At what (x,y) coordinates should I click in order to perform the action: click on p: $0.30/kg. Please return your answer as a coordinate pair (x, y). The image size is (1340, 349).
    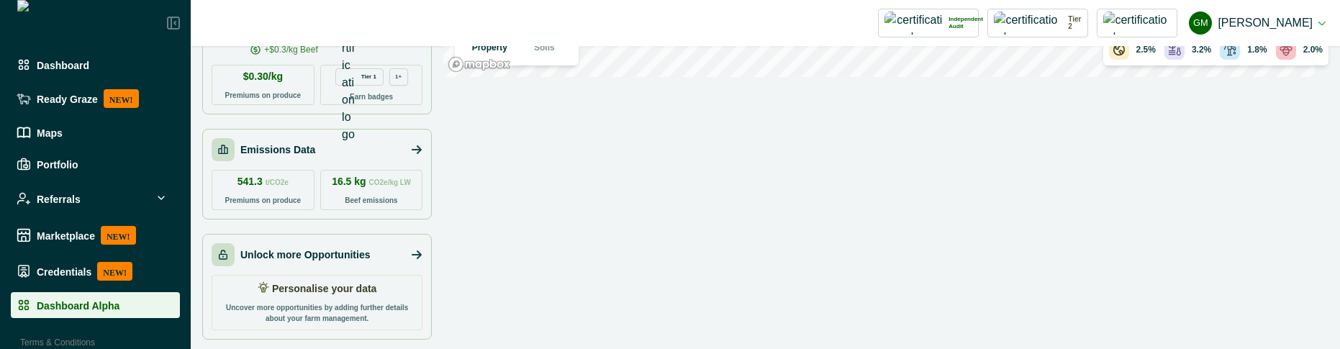
    Looking at the image, I should click on (263, 76).